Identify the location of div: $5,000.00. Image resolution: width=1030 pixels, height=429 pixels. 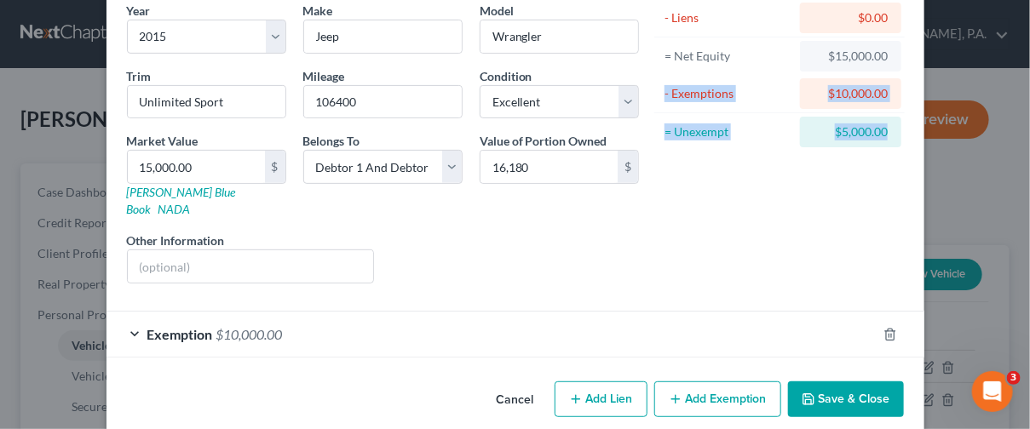
(850, 132).